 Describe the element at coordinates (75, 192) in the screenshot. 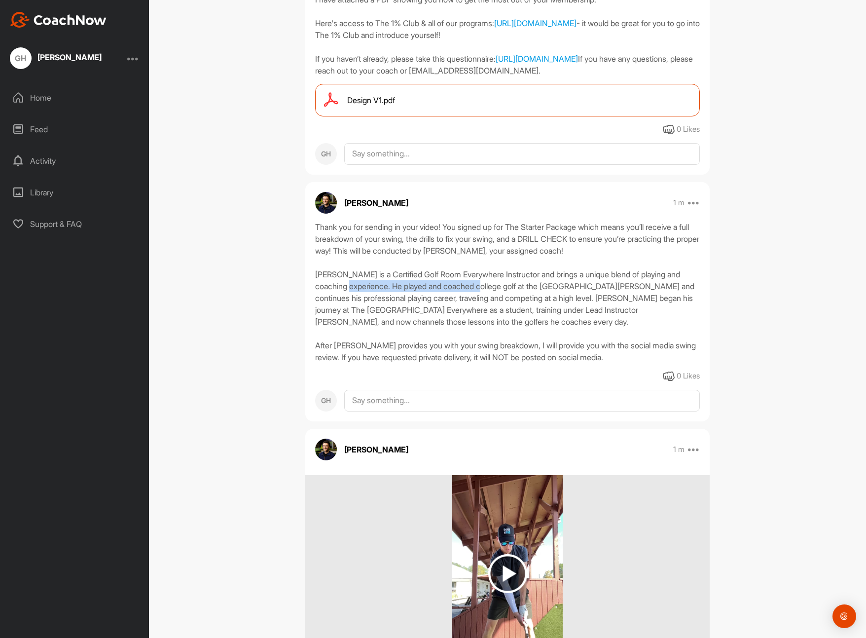

I see `div: Library` at that location.